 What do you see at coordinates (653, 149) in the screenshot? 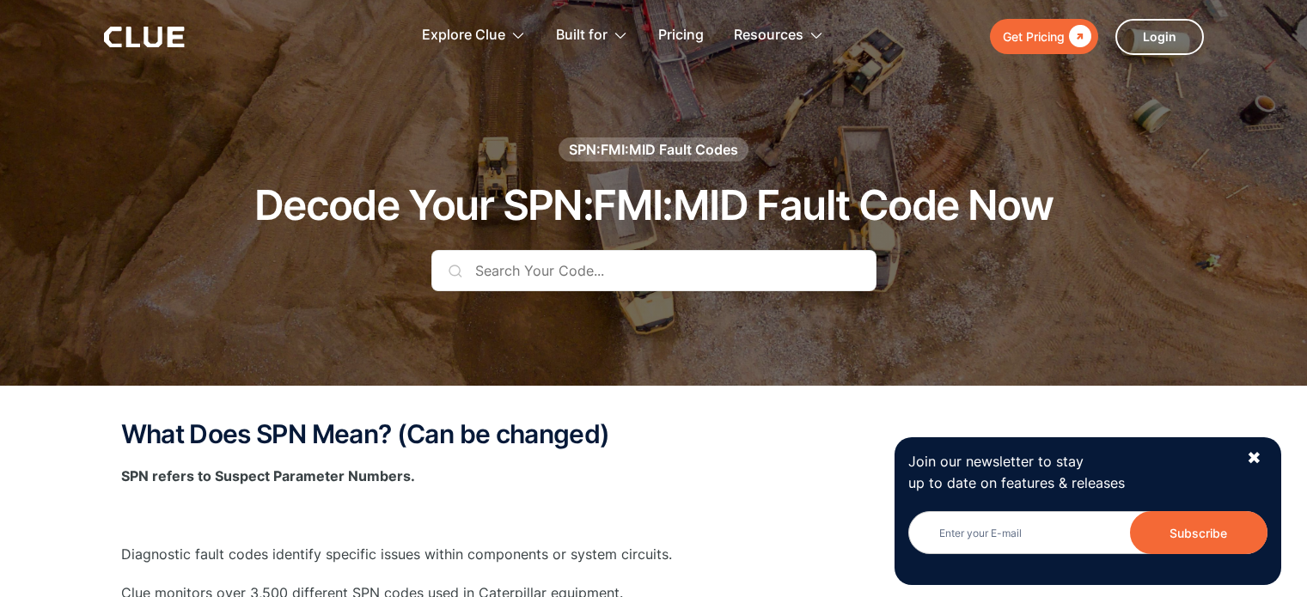
I see `div: SPN:FMI:MID Fault Codes` at bounding box center [653, 149].